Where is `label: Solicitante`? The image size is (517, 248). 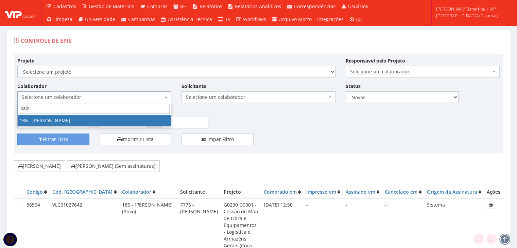
label: Solicitante is located at coordinates (194, 86).